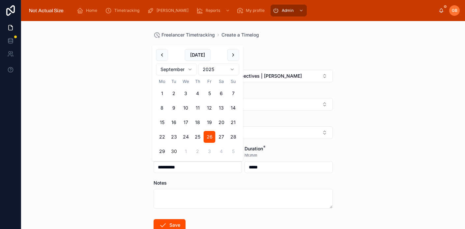  Describe the element at coordinates (221, 137) in the screenshot. I see `button: Saturday, 27 September 2025` at that location.